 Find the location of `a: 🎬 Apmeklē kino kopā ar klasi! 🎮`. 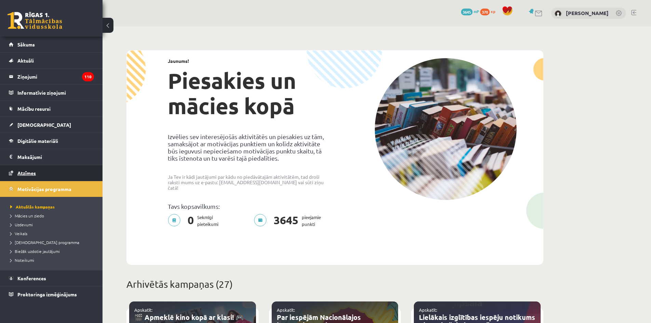

a: 🎬 Apmeklē kino kopā ar klasi! 🎮 is located at coordinates (189, 317).